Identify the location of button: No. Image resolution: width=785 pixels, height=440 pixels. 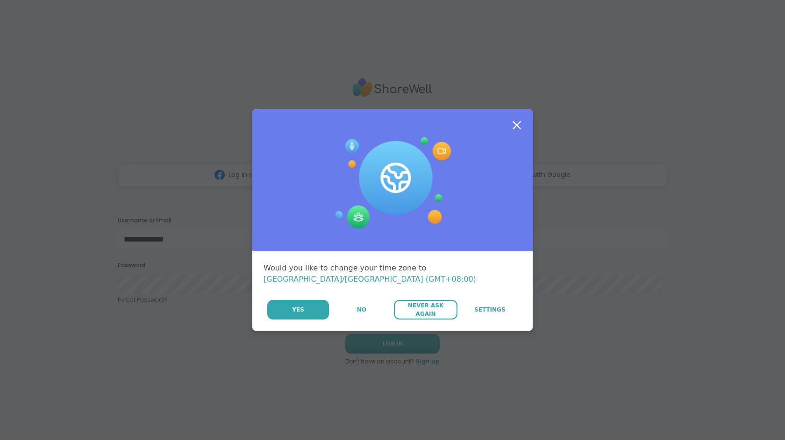
(361, 310).